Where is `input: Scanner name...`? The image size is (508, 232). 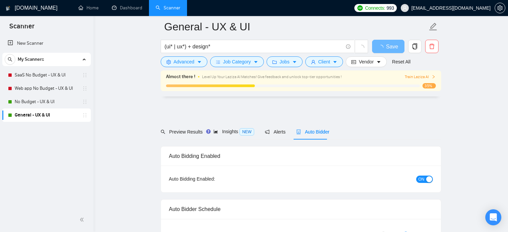
input: Scanner name... is located at coordinates (296, 27).